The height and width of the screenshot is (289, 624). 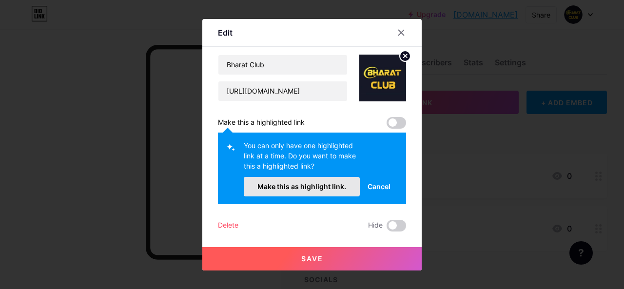 I want to click on div: You can only have one highlighted link at a time. Do you want to make this a highlighted link?, so click(x=302, y=158).